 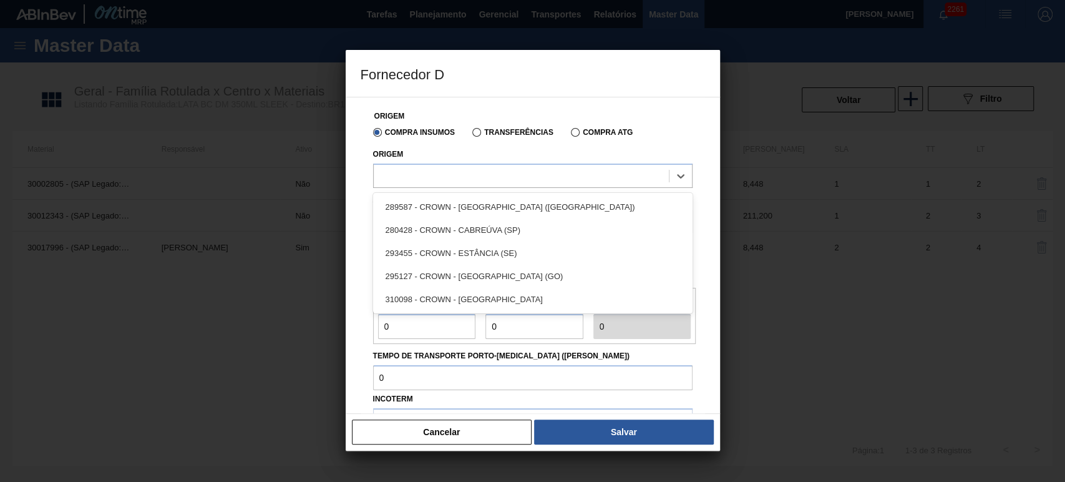 What do you see at coordinates (414, 132) in the screenshot?
I see `label: Compra Insumos` at bounding box center [414, 132].